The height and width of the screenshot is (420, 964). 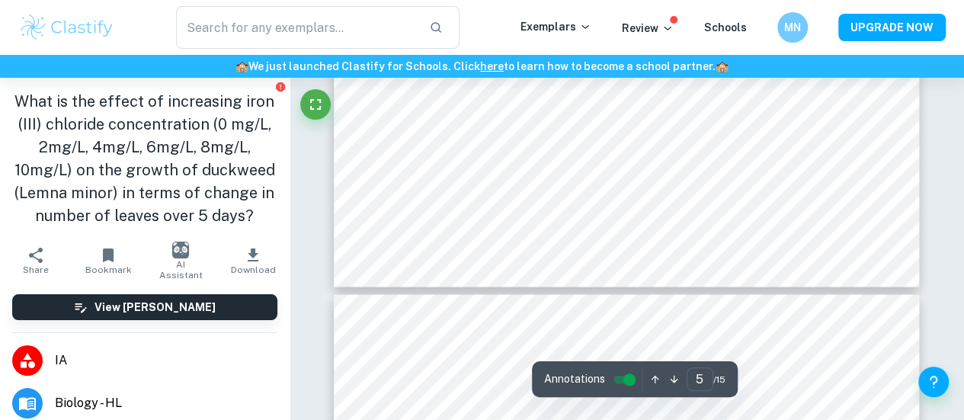 I want to click on input: Search for any exemplars..., so click(x=297, y=27).